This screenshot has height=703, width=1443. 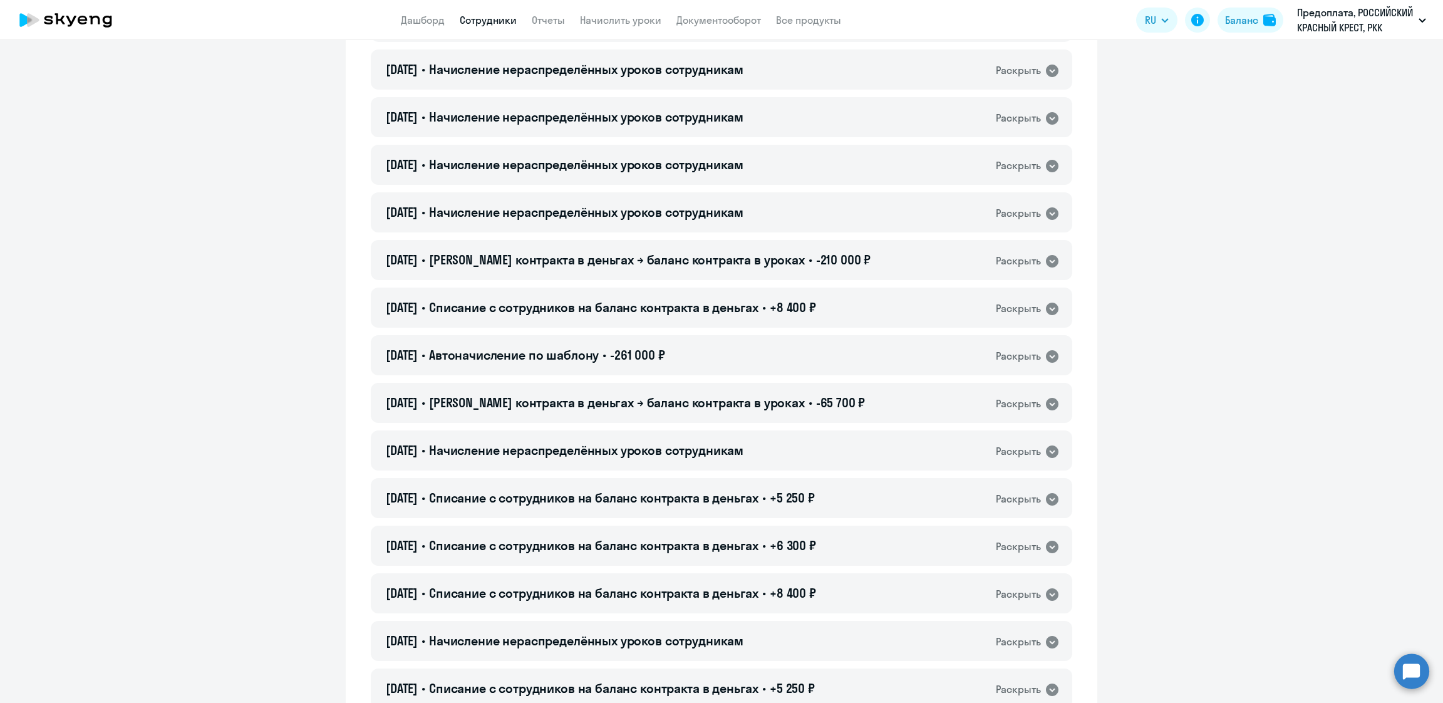 What do you see at coordinates (1157, 20) in the screenshot?
I see `button: RU` at bounding box center [1157, 20].